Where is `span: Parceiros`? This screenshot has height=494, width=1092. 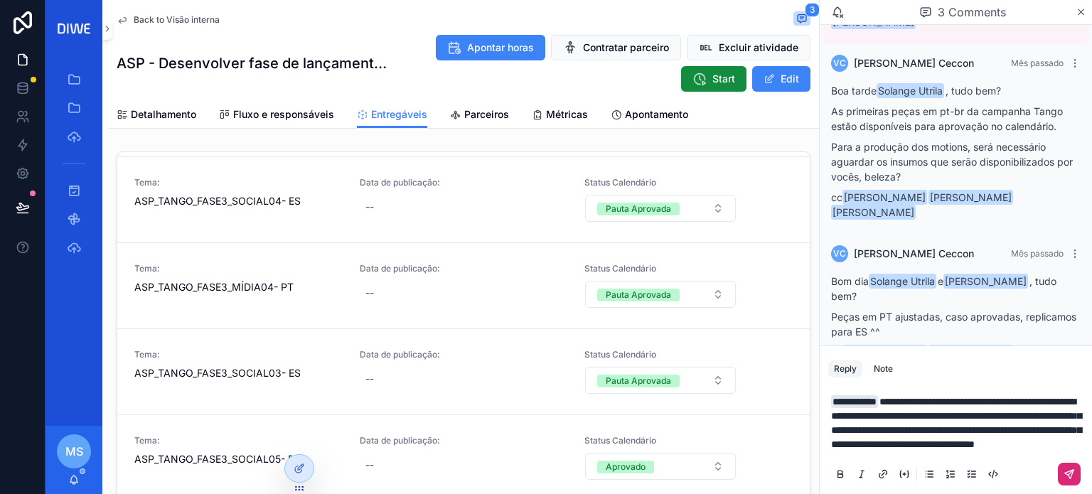 span: Parceiros is located at coordinates (486, 114).